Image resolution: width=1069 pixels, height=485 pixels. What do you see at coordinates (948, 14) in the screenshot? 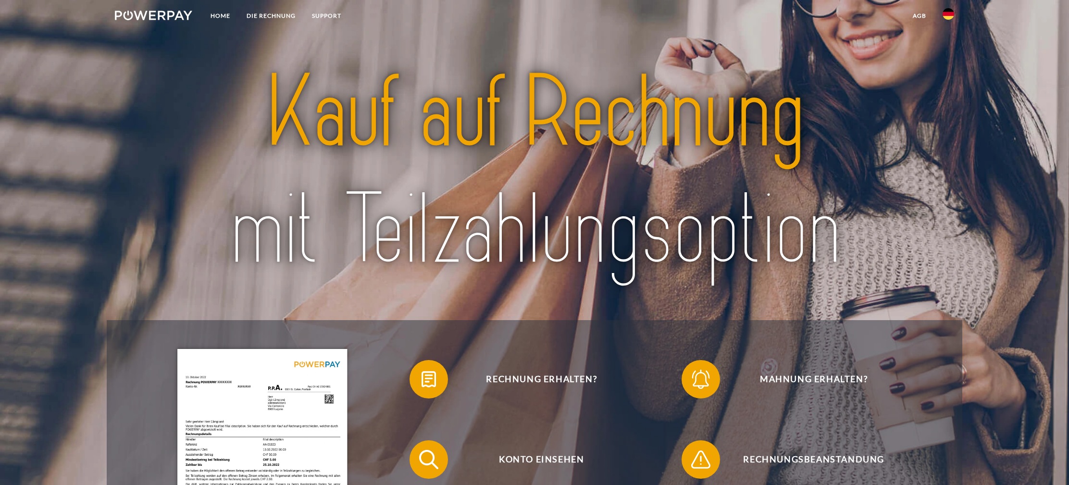
I see `img: de` at bounding box center [948, 14].